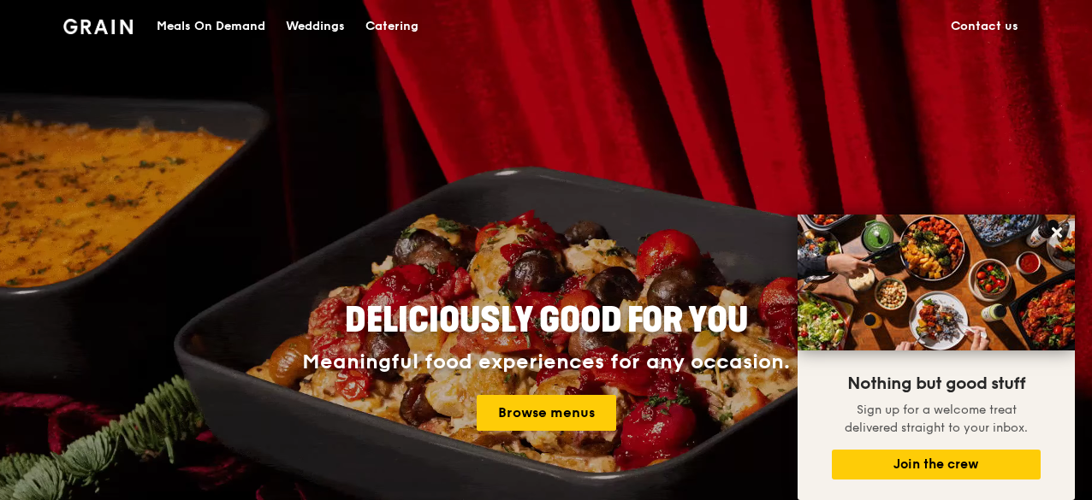  I want to click on div: Weddings, so click(315, 27).